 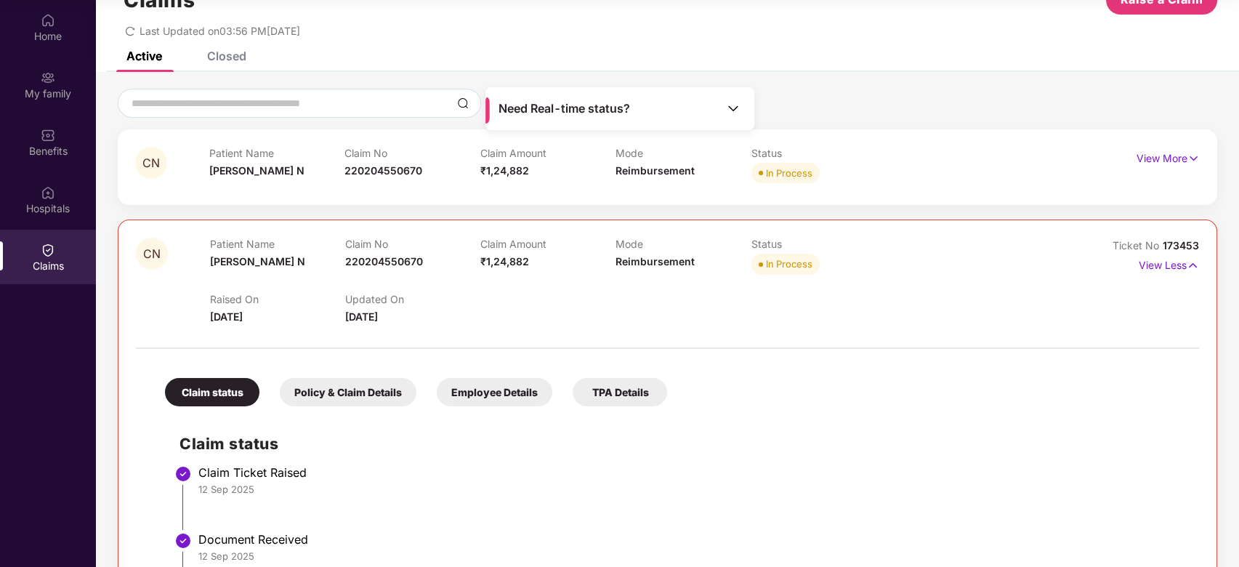 I want to click on div: TPA Details, so click(x=620, y=392).